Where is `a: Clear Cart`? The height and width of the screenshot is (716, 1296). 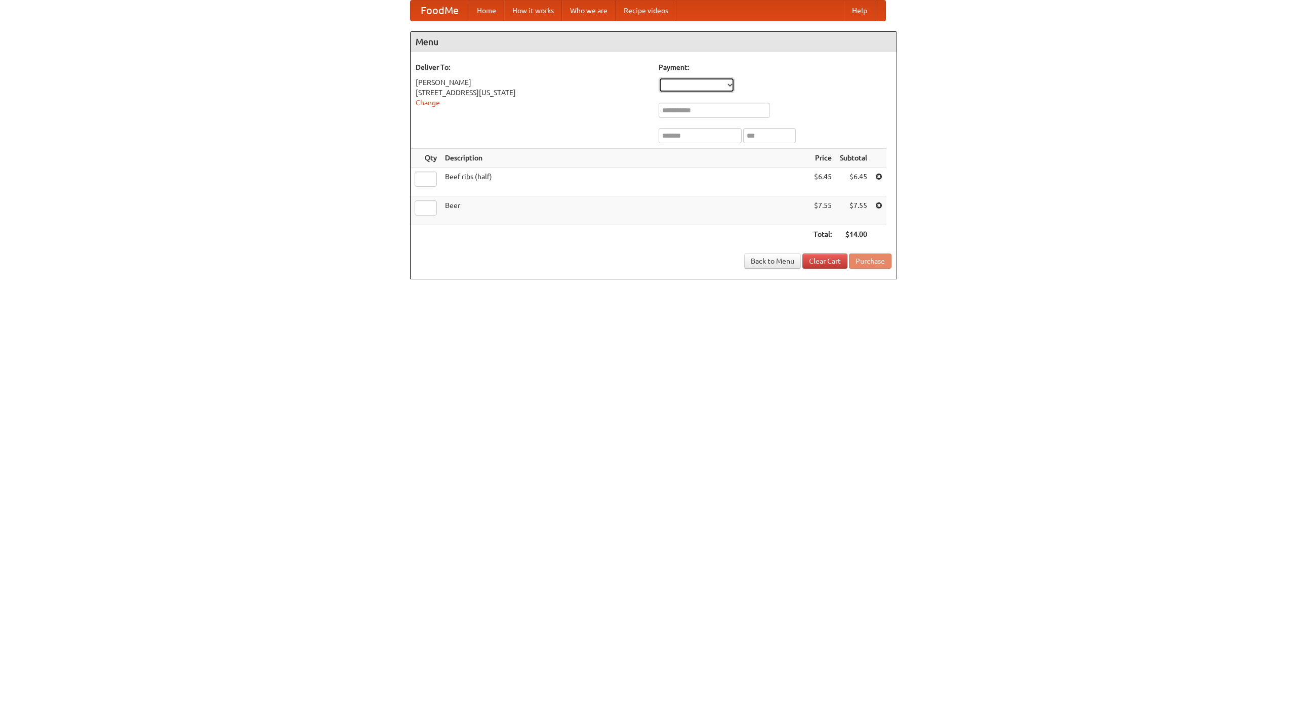
a: Clear Cart is located at coordinates (825, 261).